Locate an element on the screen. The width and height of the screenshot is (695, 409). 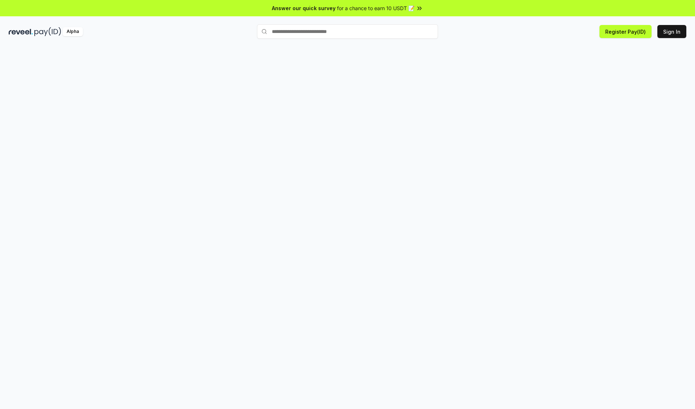
span: for a chance to earn 10 USDT 📝 is located at coordinates (376, 8).